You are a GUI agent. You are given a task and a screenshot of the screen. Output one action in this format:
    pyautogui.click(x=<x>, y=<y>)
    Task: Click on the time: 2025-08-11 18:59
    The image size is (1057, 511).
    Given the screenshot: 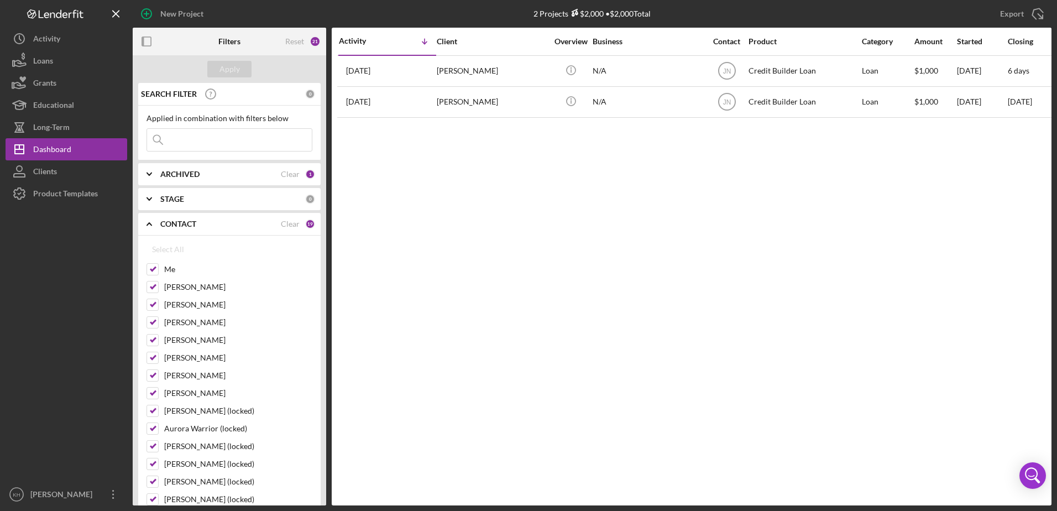 What is the action you would take?
    pyautogui.click(x=358, y=71)
    